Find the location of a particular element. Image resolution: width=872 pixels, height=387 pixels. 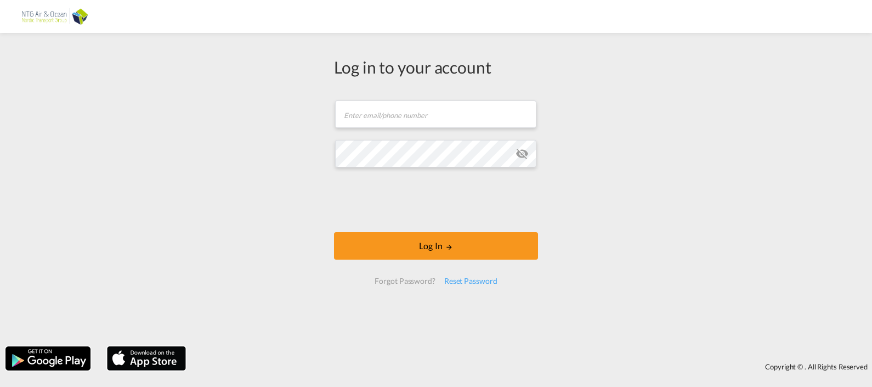

div: Forgot Password? is located at coordinates (405, 281).